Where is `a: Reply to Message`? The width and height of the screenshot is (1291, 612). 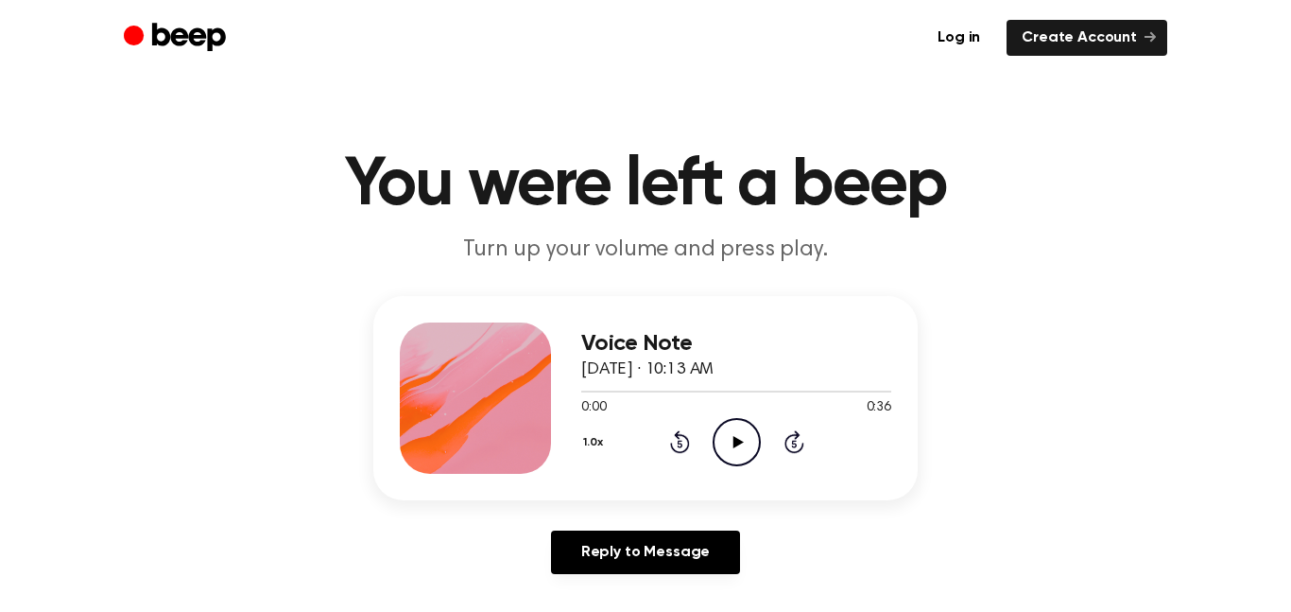 a: Reply to Message is located at coordinates (646, 552).